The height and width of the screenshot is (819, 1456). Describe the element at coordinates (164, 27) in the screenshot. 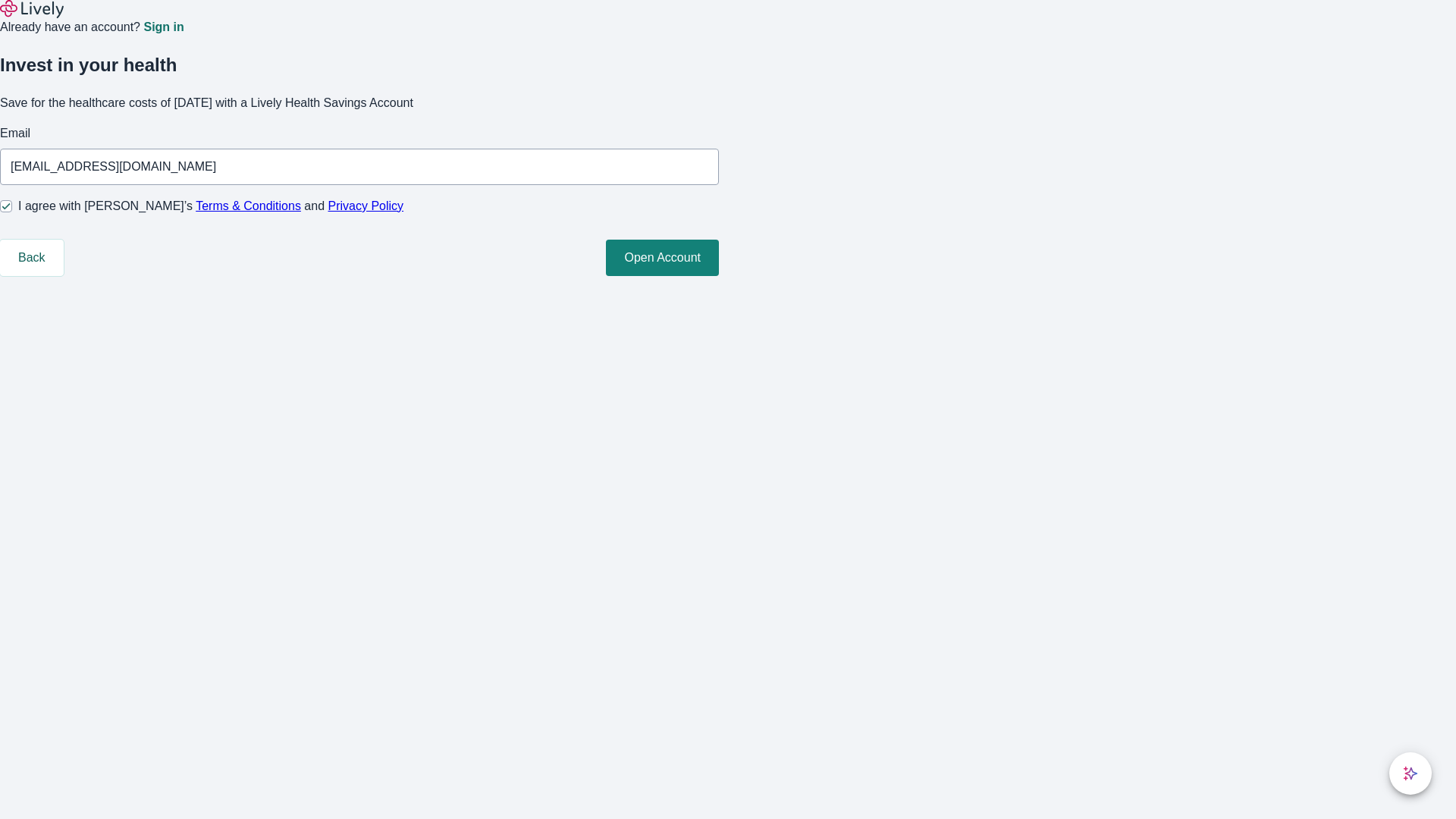

I see `a: Sign in` at that location.